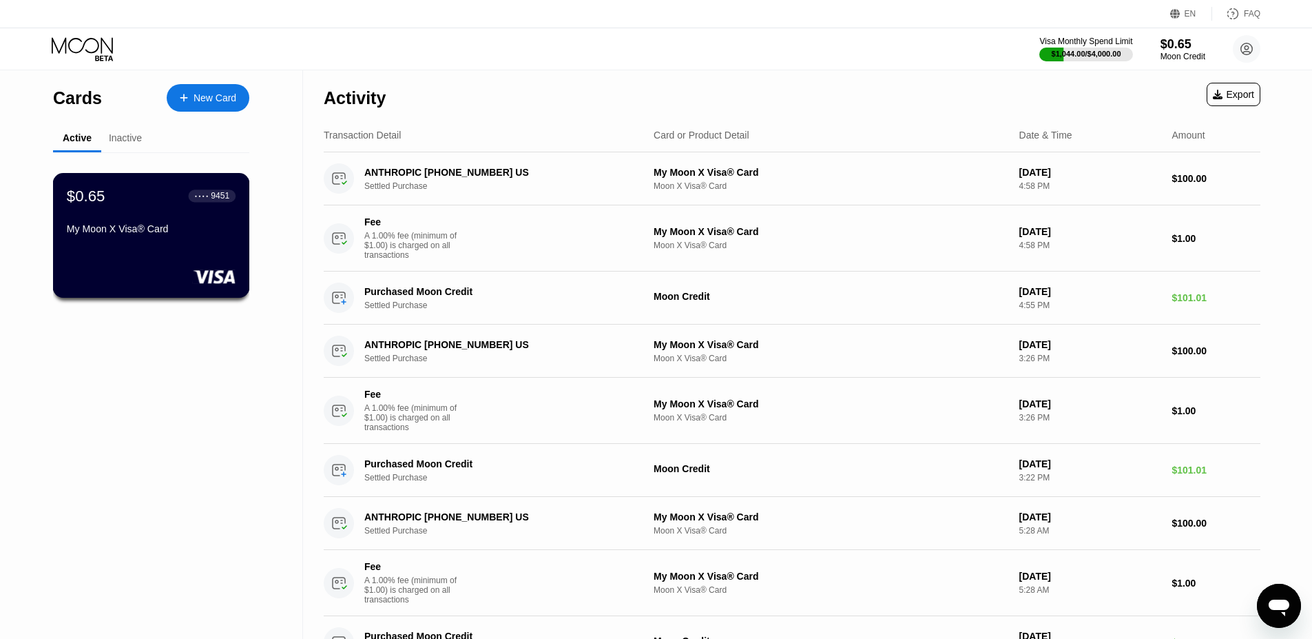 The width and height of the screenshot is (1312, 639). I want to click on div: $1,044.00 / $4,000.00, so click(1086, 54).